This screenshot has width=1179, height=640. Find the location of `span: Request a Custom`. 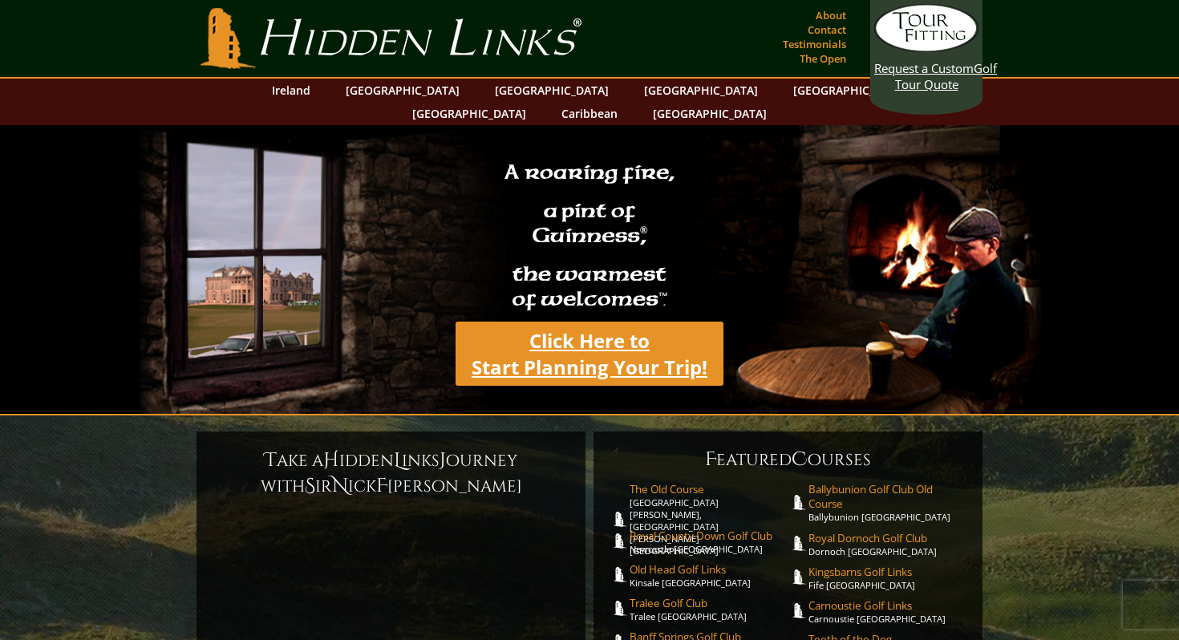

span: Request a Custom is located at coordinates (924, 68).